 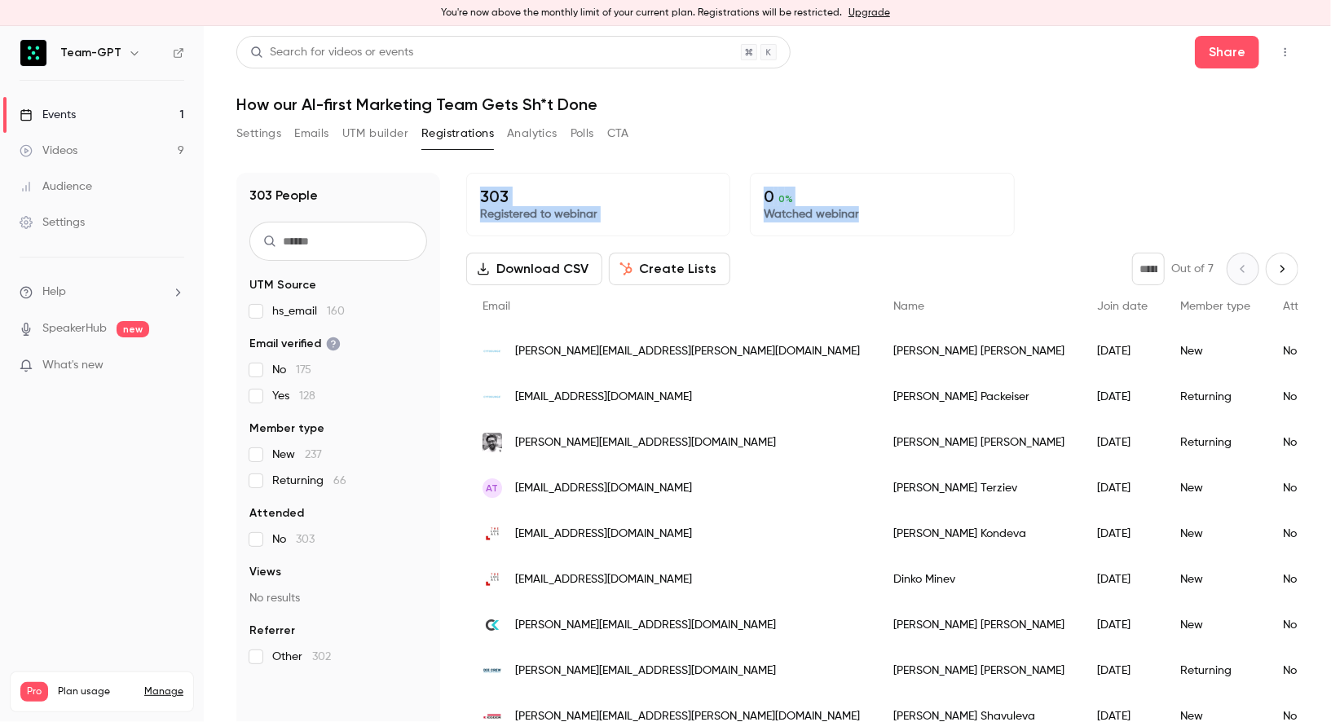 I want to click on span: Plan usage, so click(x=96, y=692).